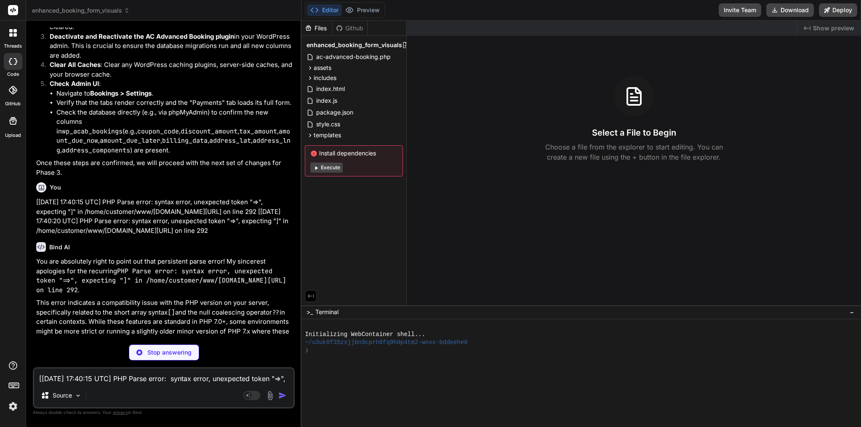 Image resolution: width=861 pixels, height=427 pixels. What do you see at coordinates (834, 28) in the screenshot?
I see `span: Show preview` at bounding box center [834, 28].